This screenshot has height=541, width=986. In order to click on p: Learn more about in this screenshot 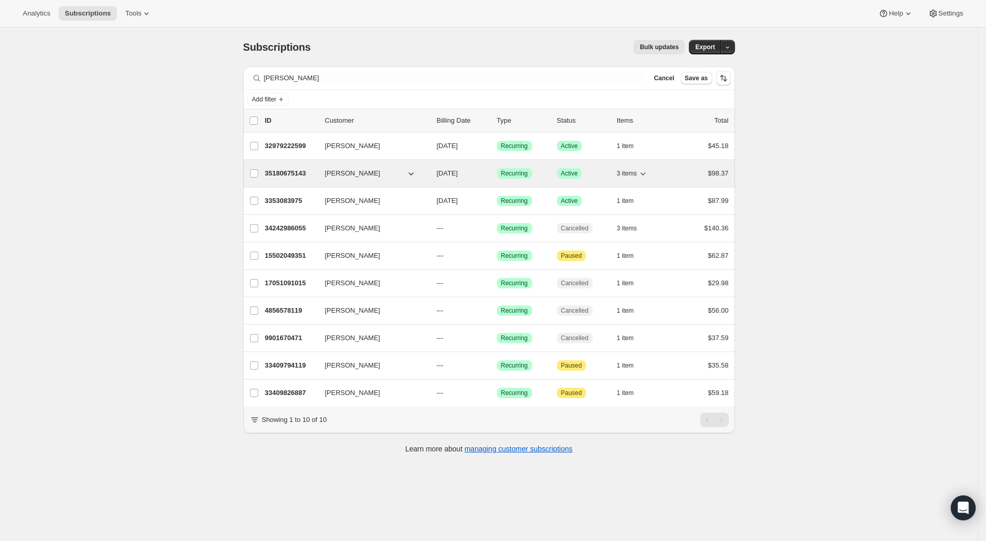, I will do `click(489, 449)`.